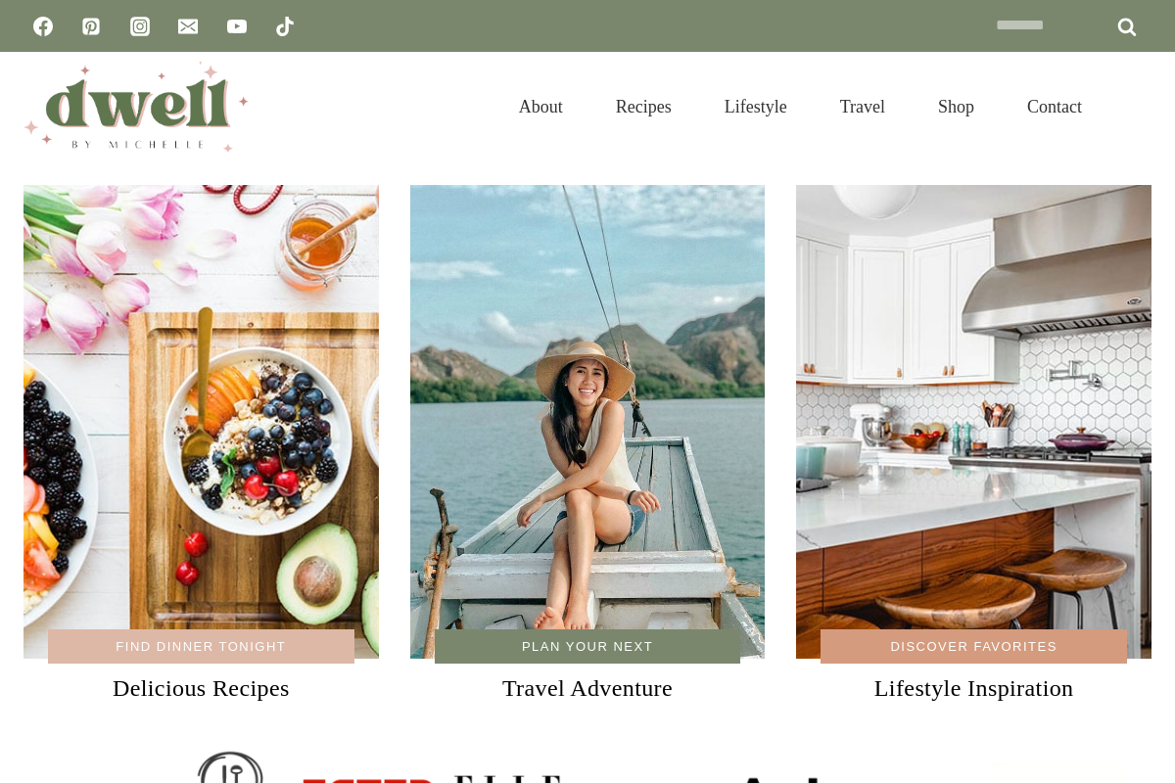  What do you see at coordinates (1135, 107) in the screenshot?
I see `button: View Search Form` at bounding box center [1135, 107].